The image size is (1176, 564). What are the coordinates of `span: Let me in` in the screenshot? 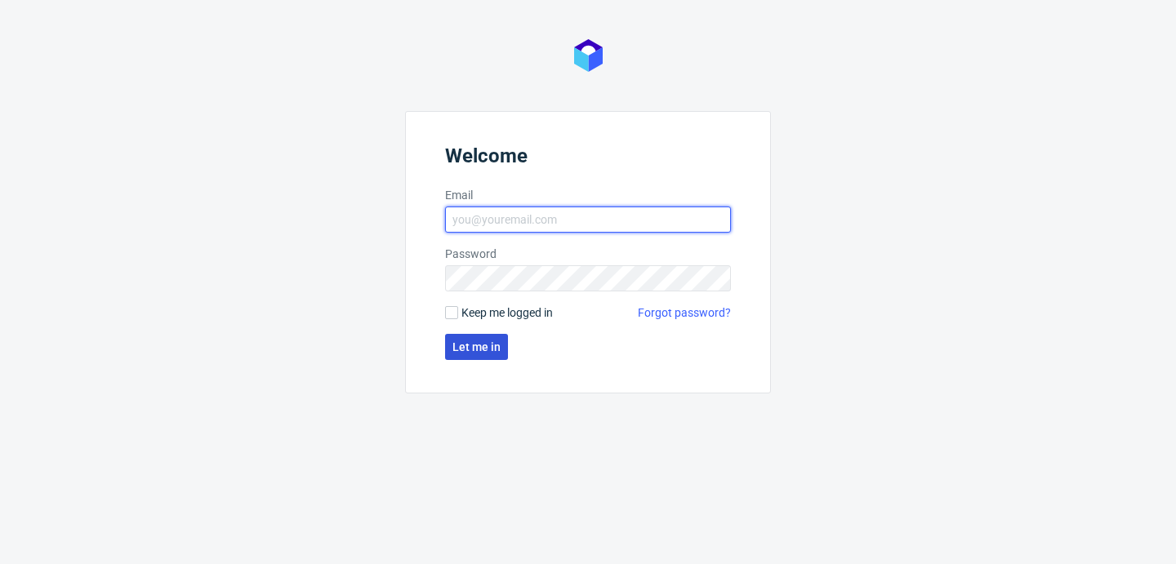 It's located at (476, 347).